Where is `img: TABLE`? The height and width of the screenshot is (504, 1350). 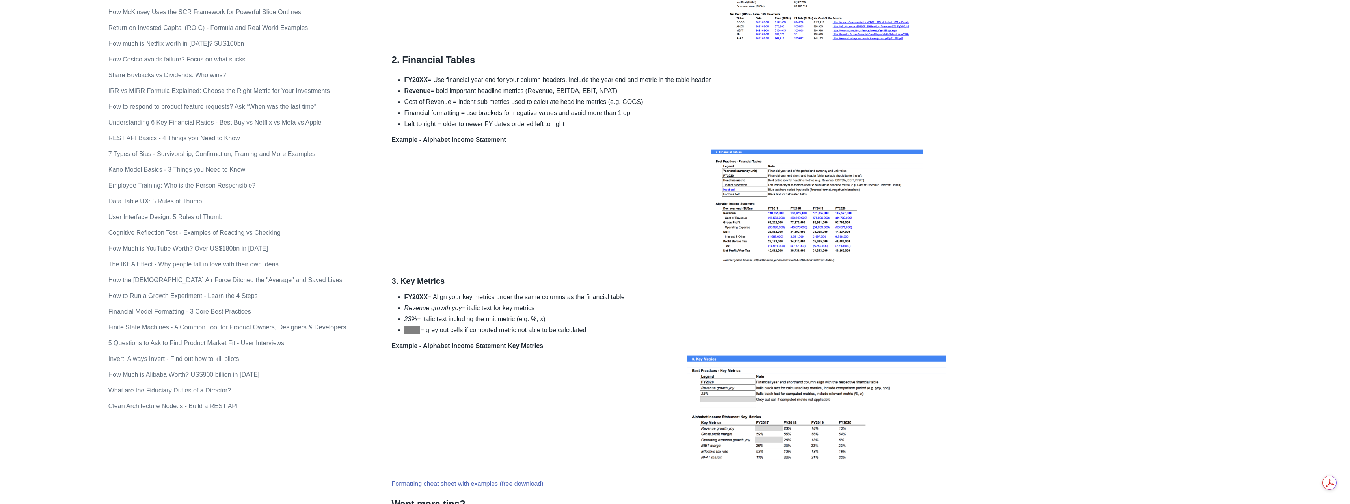
img: TABLE is located at coordinates (817, 206).